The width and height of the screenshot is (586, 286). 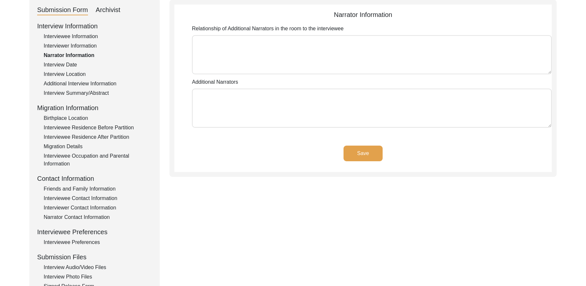 I want to click on div: Migration Information, so click(x=94, y=108).